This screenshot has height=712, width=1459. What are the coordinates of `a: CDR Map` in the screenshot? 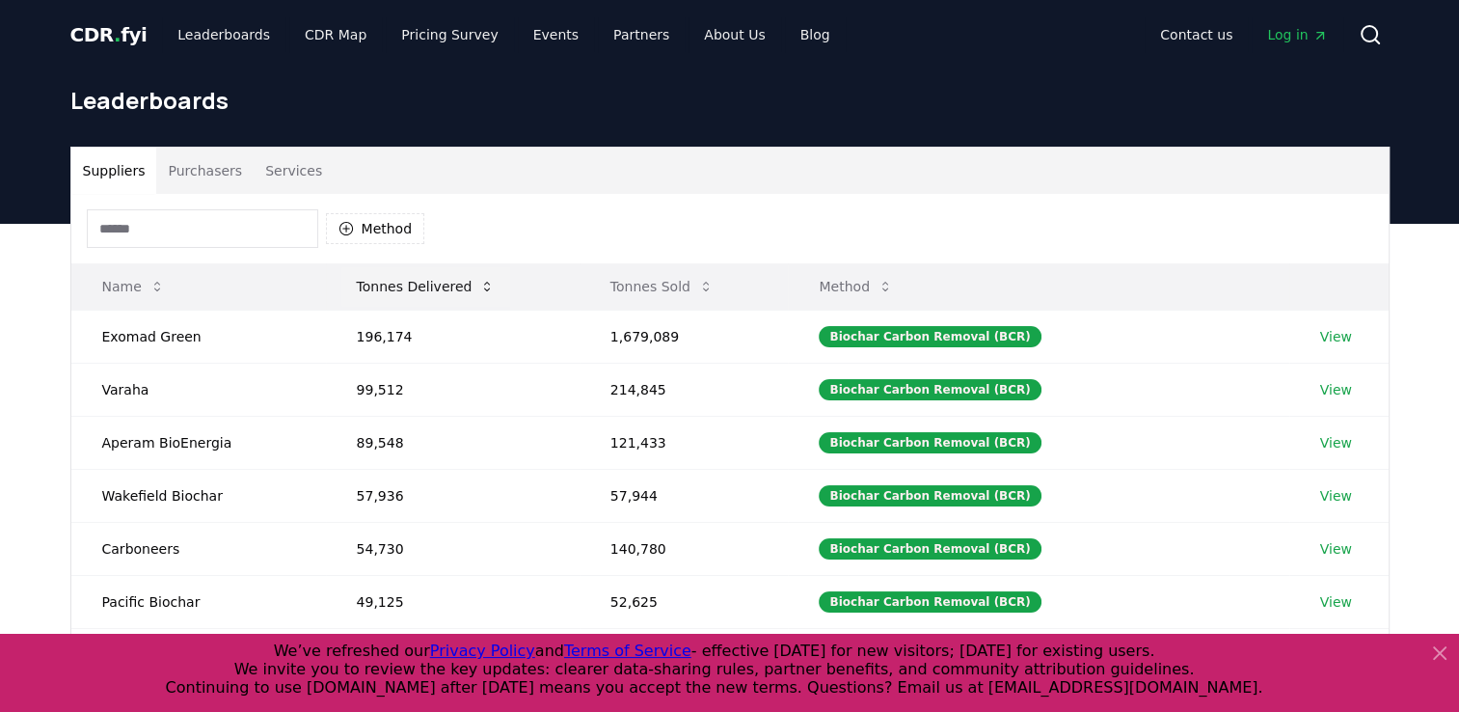 It's located at (336, 35).